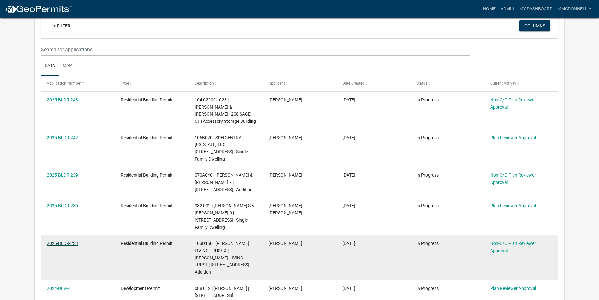 Image resolution: width=599 pixels, height=300 pixels. I want to click on a: Home, so click(489, 9).